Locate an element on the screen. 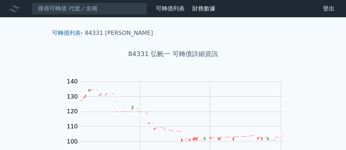 The height and width of the screenshot is (150, 346). g: Series is located at coordinates (181, 115).